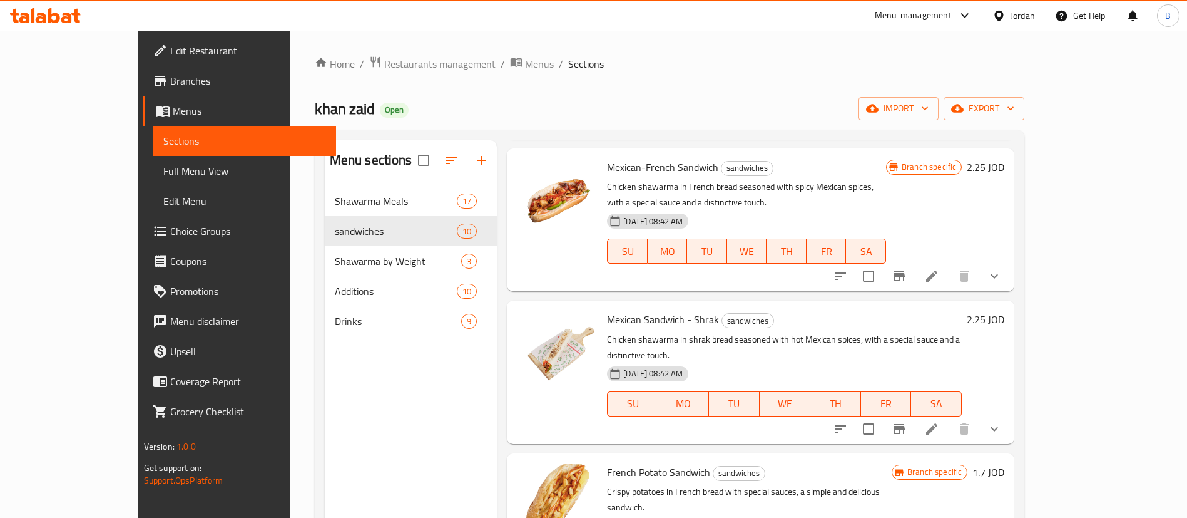 This screenshot has width=1187, height=518. I want to click on span: Version:, so click(159, 446).